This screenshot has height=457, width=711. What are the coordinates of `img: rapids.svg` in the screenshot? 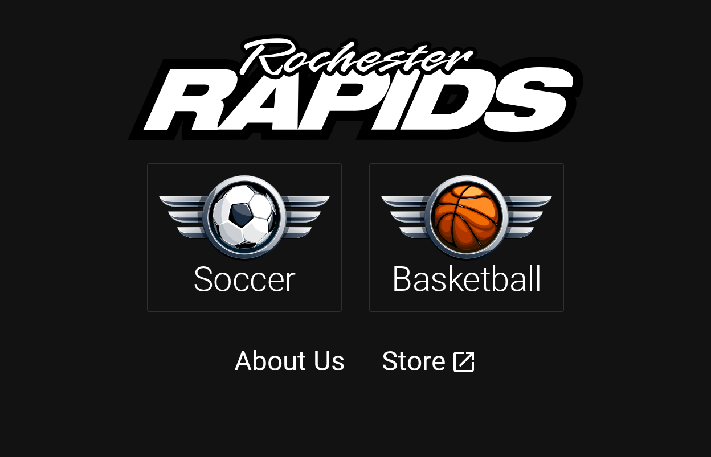 It's located at (355, 88).